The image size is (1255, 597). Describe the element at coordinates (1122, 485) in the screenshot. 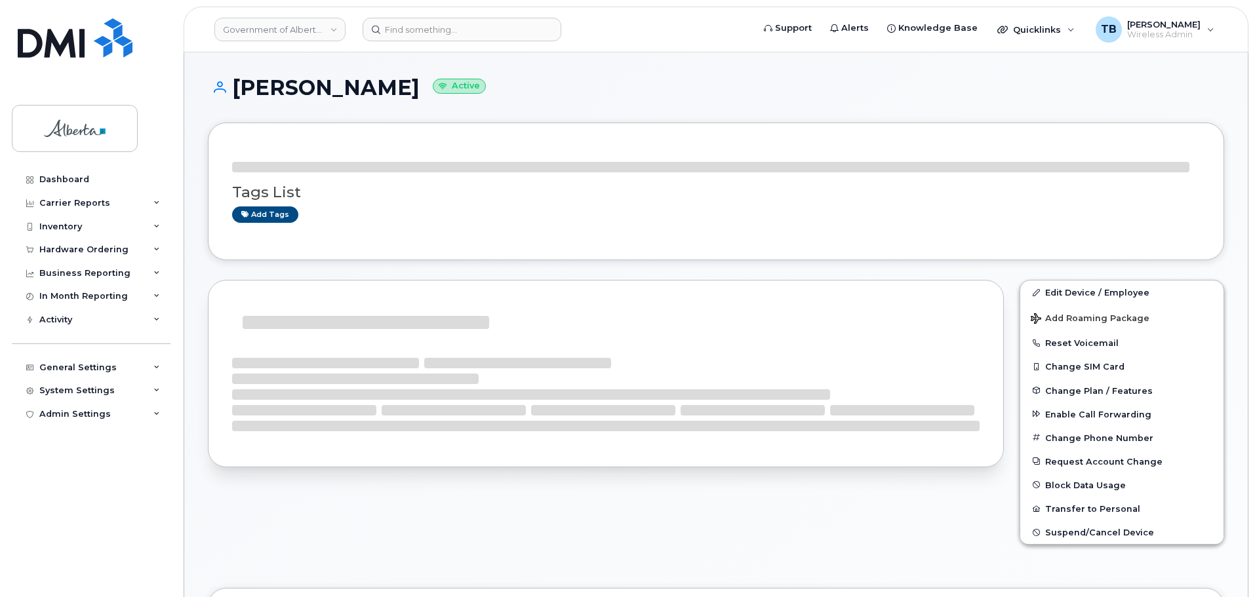

I see `button: Block Data Usage` at that location.